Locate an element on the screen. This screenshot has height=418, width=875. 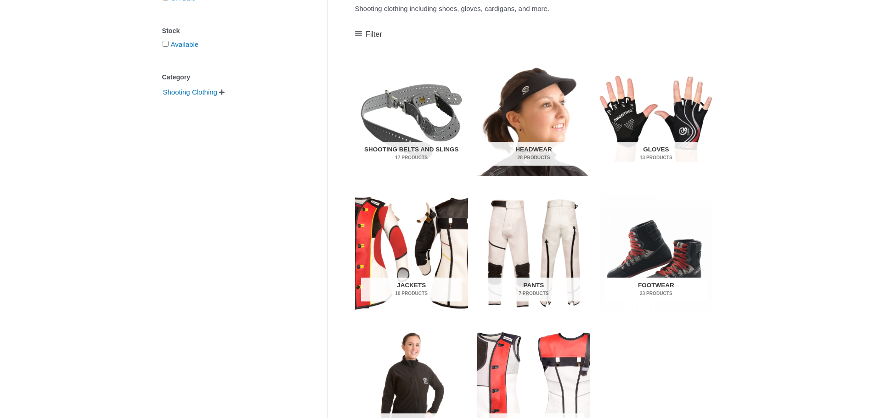
a: Visit product category Pants is located at coordinates (534, 254).